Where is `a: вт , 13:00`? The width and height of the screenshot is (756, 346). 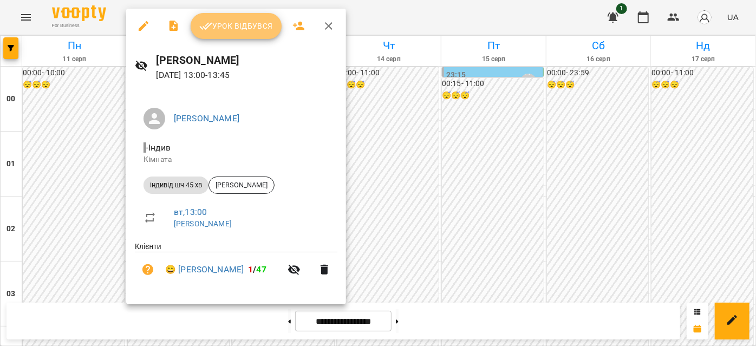
a: вт , 13:00 is located at coordinates (190, 212).